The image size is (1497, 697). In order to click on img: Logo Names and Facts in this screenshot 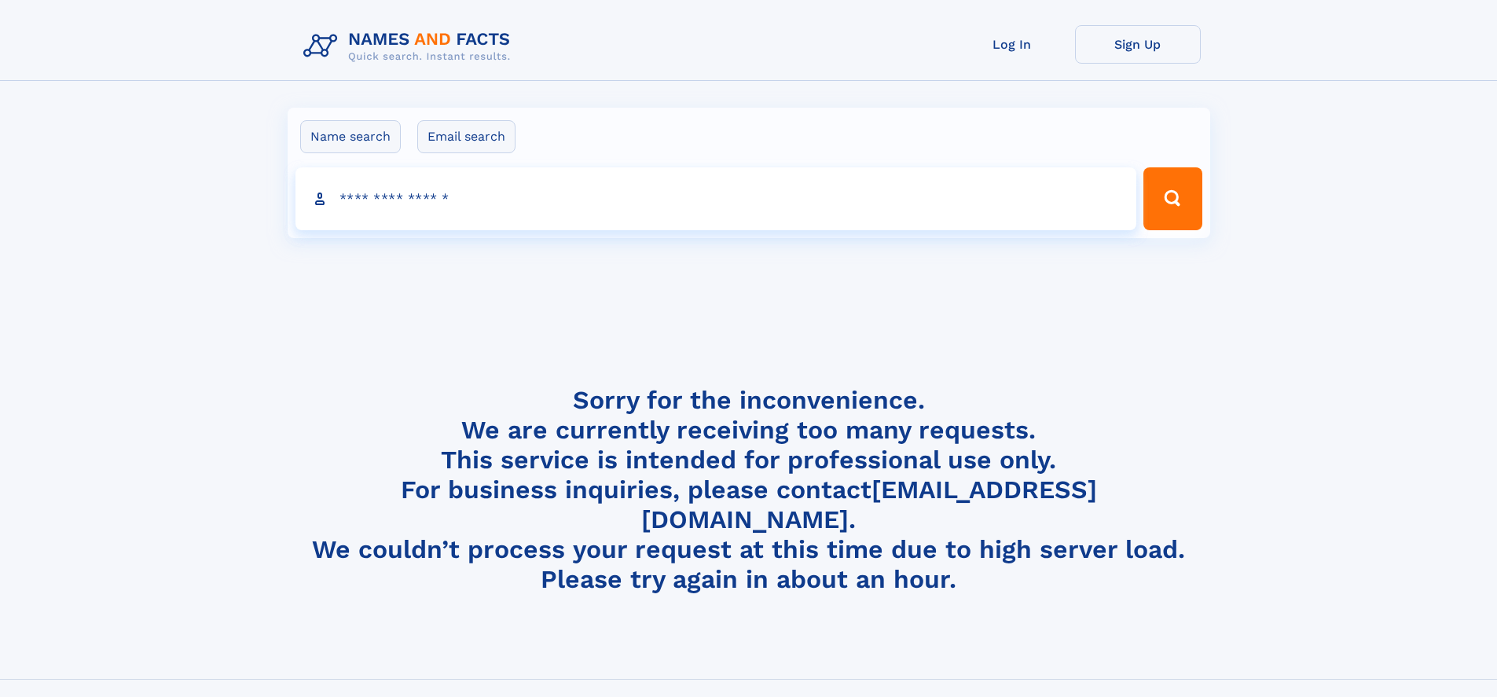, I will do `click(410, 46)`.